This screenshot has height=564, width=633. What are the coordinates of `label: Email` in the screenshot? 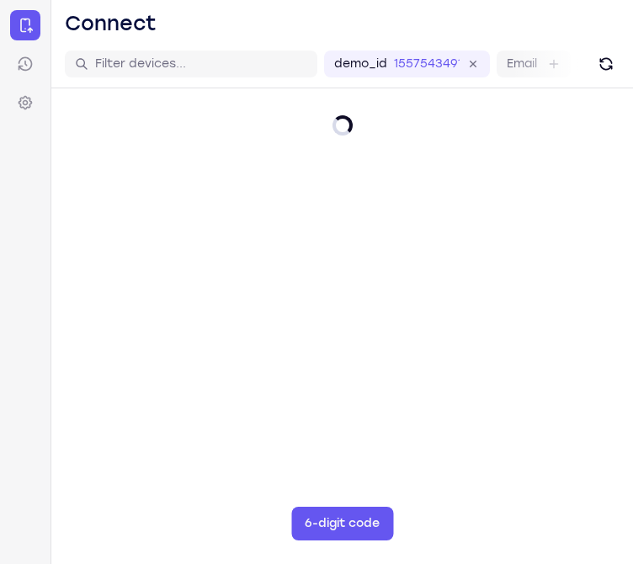 It's located at (522, 64).